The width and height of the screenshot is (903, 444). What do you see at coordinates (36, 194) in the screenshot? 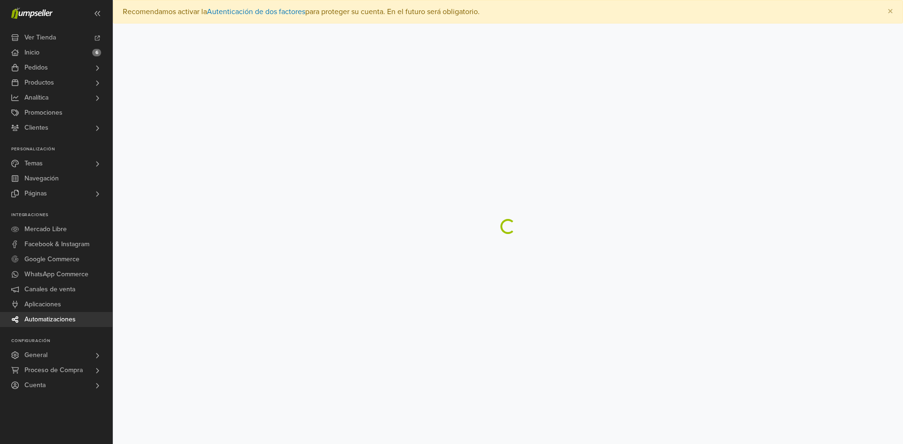
I see `span: Páginas` at bounding box center [36, 194].